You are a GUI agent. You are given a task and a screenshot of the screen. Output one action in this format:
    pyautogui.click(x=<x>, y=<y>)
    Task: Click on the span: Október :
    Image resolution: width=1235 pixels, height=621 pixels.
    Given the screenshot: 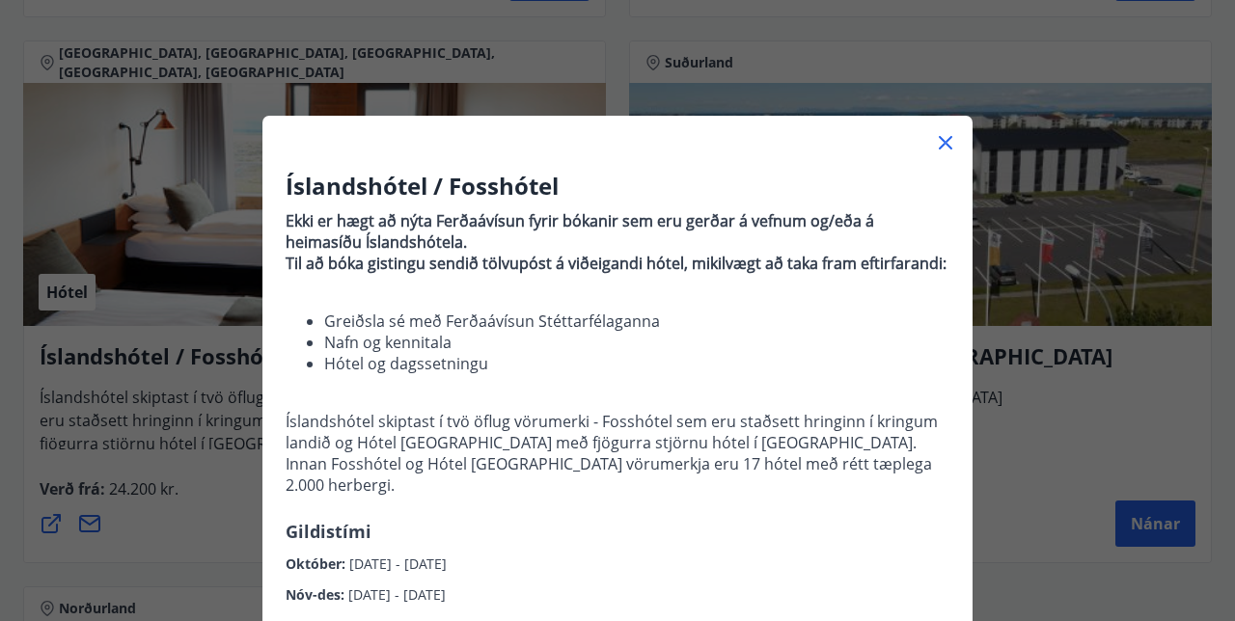 What is the action you would take?
    pyautogui.click(x=317, y=563)
    